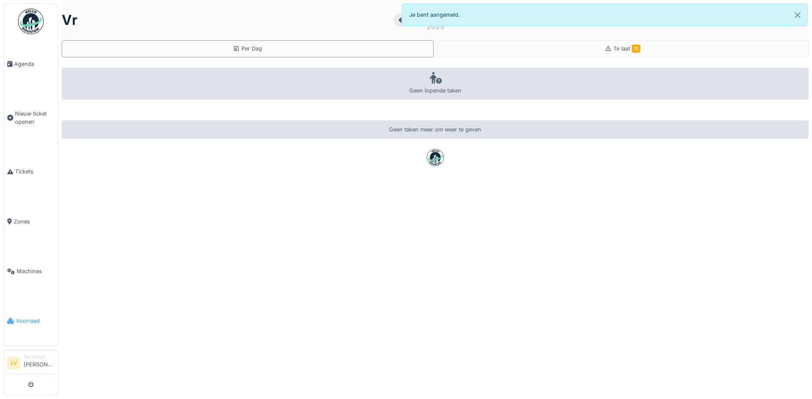  I want to click on img: badge-BVDL4wpA.svg, so click(436, 158).